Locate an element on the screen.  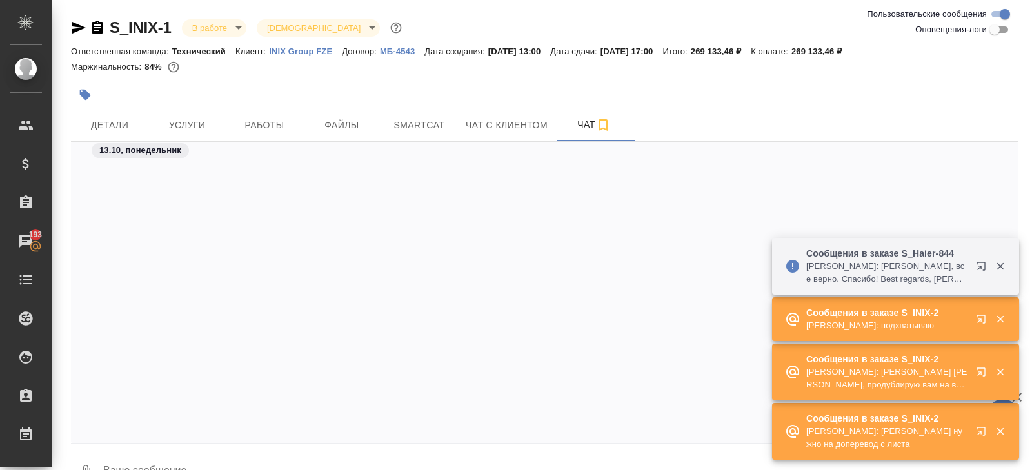
a: МБ-4543 is located at coordinates (402, 50).